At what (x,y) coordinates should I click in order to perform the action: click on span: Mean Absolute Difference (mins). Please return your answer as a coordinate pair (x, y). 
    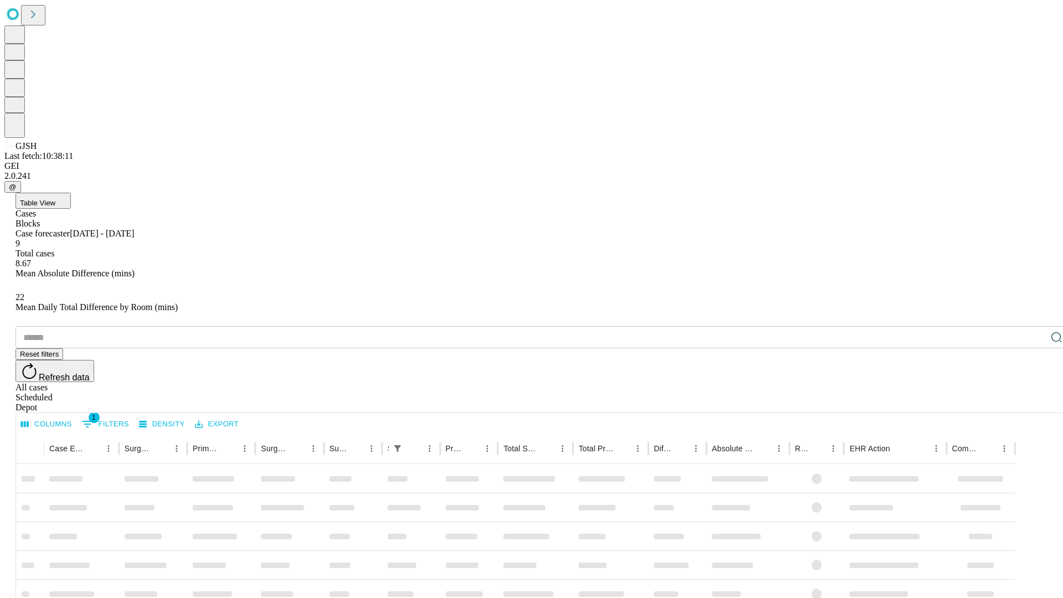
    Looking at the image, I should click on (75, 273).